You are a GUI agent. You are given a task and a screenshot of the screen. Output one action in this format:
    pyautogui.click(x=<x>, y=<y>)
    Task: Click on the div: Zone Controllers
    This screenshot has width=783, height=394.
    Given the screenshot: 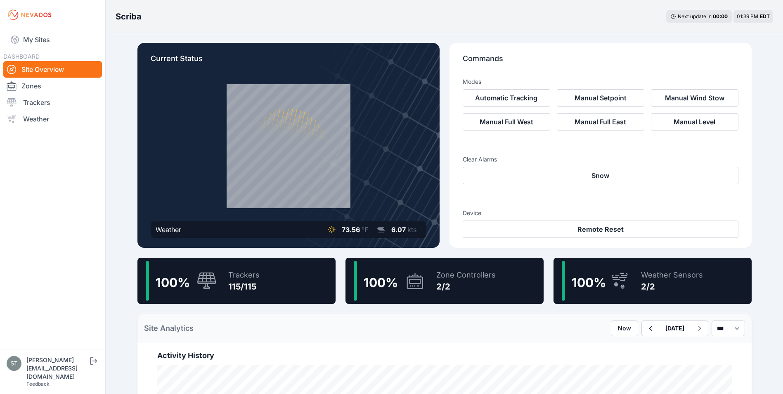 What is the action you would take?
    pyautogui.click(x=466, y=275)
    